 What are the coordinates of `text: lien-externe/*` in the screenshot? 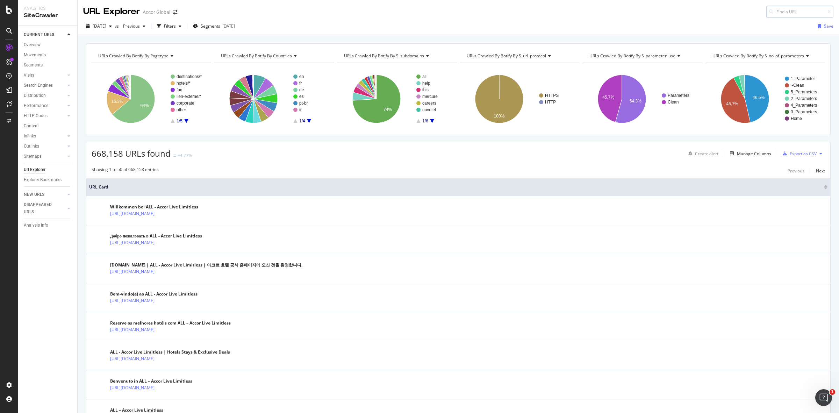 It's located at (189, 97).